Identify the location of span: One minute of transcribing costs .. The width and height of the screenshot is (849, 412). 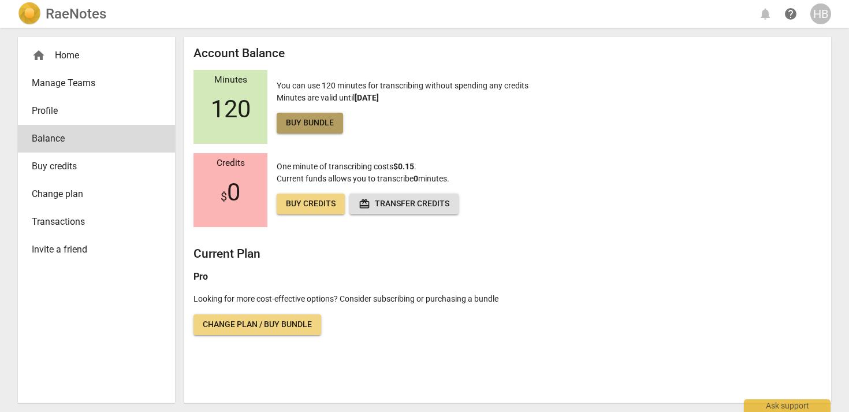
(346, 166).